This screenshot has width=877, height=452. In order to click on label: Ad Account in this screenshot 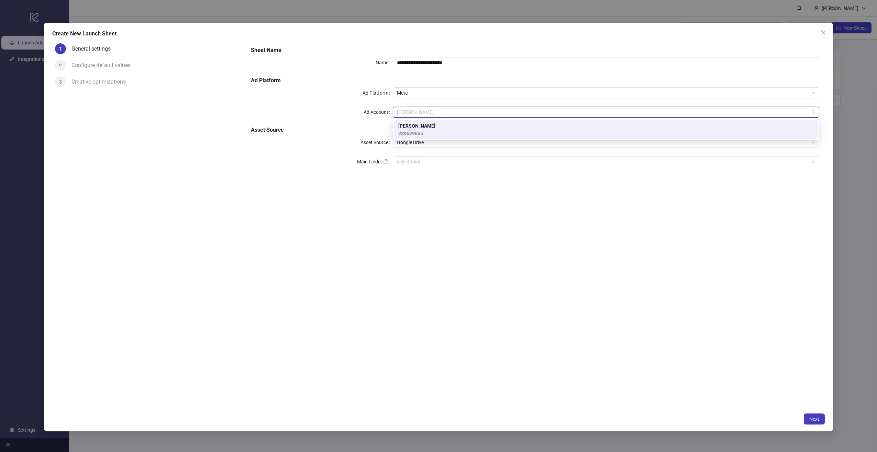, I will do `click(378, 112)`.